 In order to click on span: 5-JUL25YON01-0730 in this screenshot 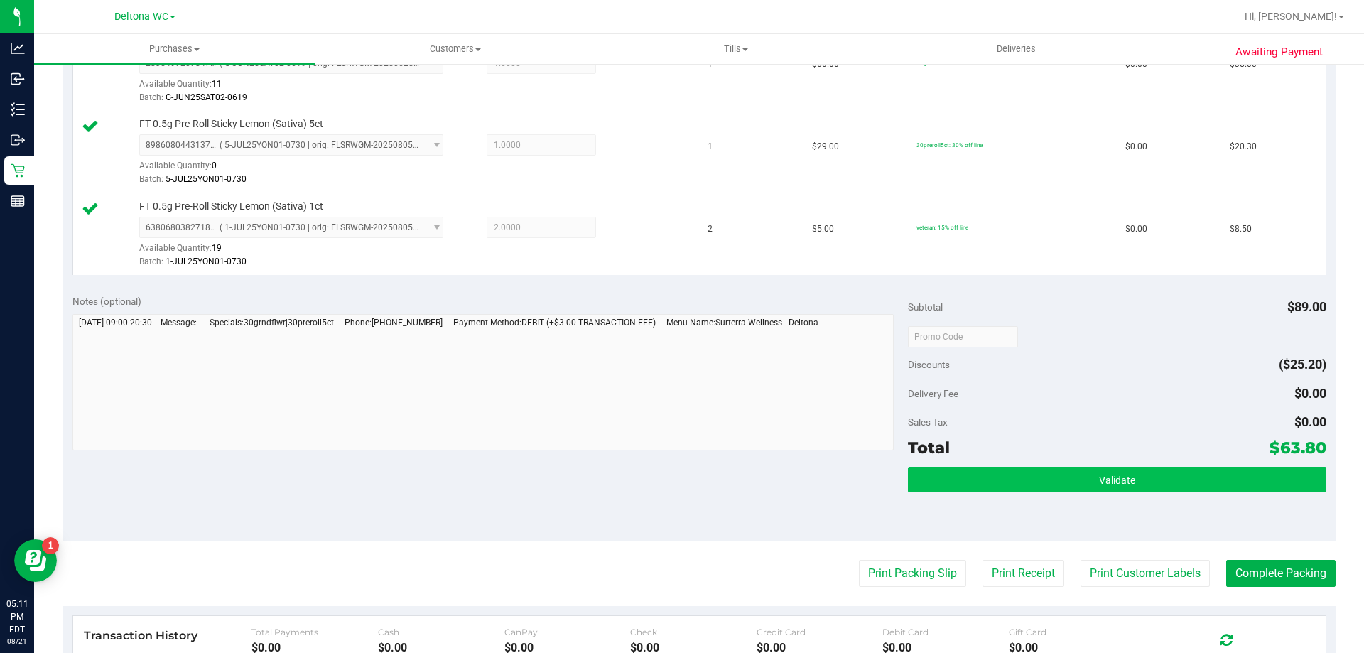, I will do `click(206, 179)`.